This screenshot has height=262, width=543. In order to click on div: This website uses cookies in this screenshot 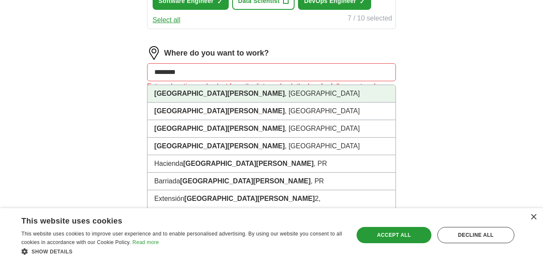, I will do `click(172, 220)`.